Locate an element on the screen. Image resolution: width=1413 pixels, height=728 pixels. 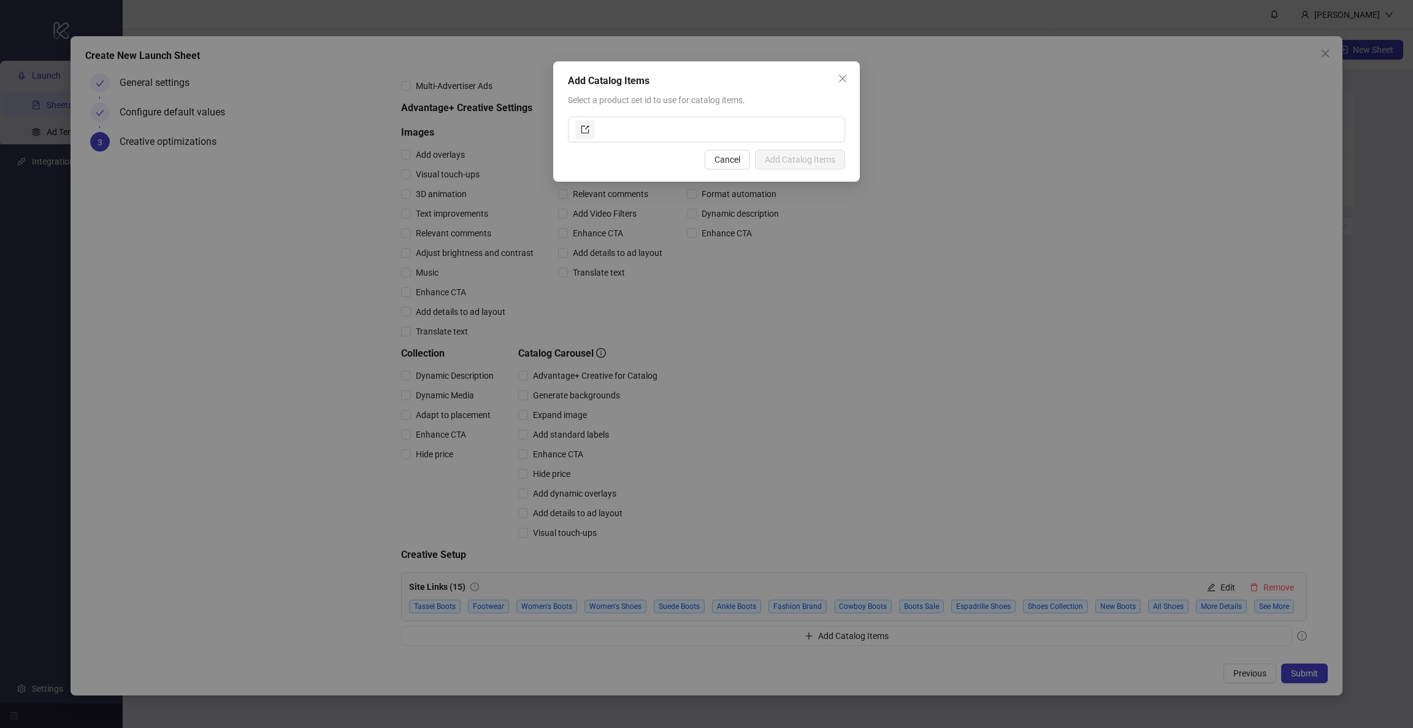
span: export is located at coordinates (585, 129).